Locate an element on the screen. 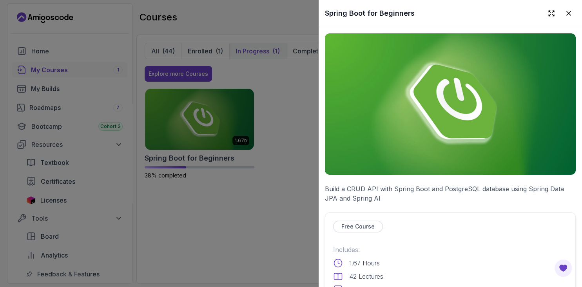 The width and height of the screenshot is (582, 287). button: Expand drawer is located at coordinates (552, 13).